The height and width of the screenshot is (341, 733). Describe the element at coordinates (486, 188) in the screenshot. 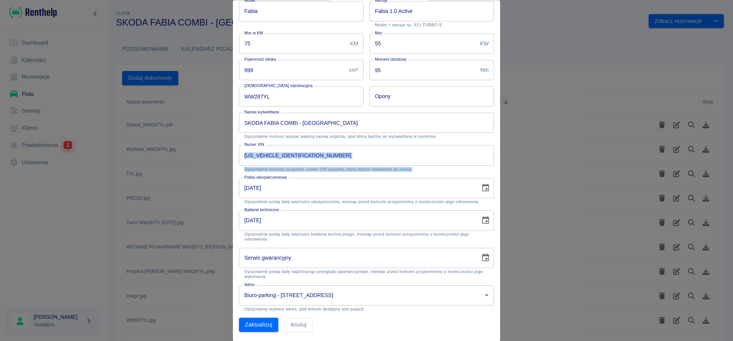

I see `button: Choose date, selected date is 2 sty 2025` at that location.